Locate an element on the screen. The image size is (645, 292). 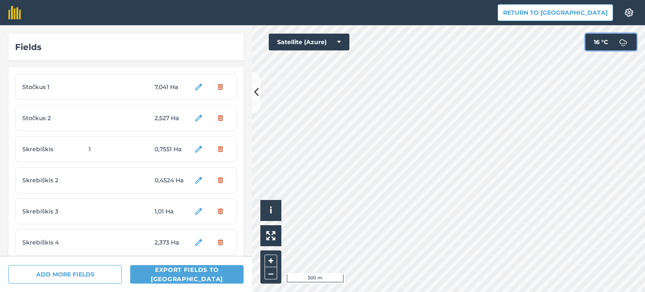
span: 7,041 Ha is located at coordinates (170, 87).